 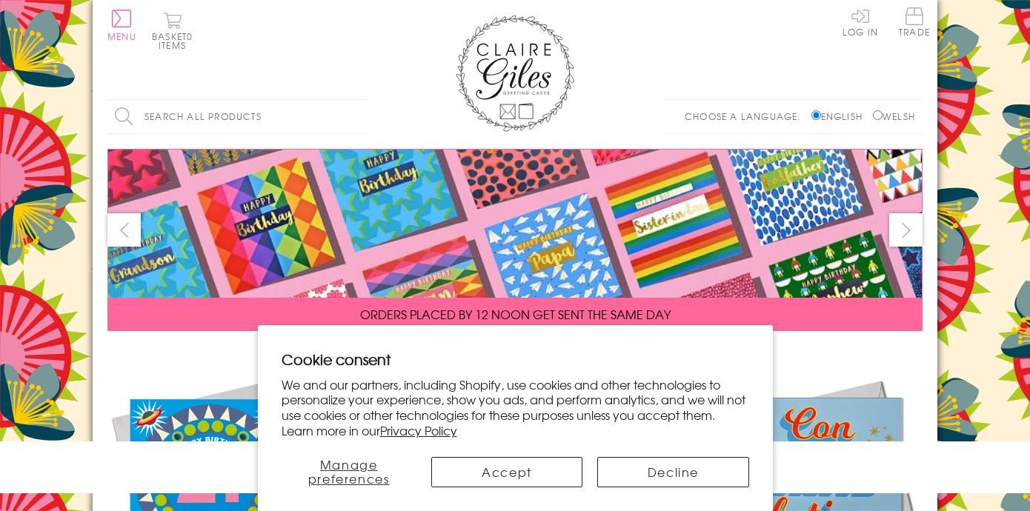 I want to click on a: Log In, so click(x=860, y=21).